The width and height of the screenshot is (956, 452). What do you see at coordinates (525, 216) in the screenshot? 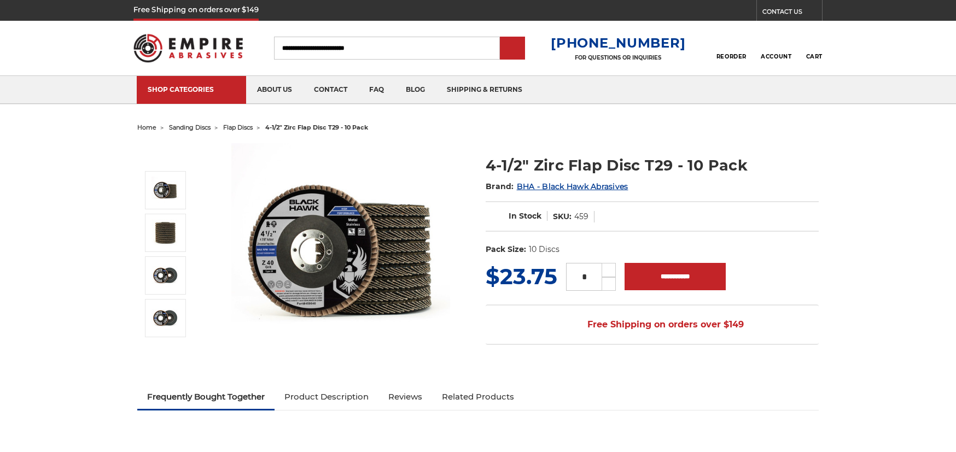
I see `span: In Stock` at bounding box center [525, 216].